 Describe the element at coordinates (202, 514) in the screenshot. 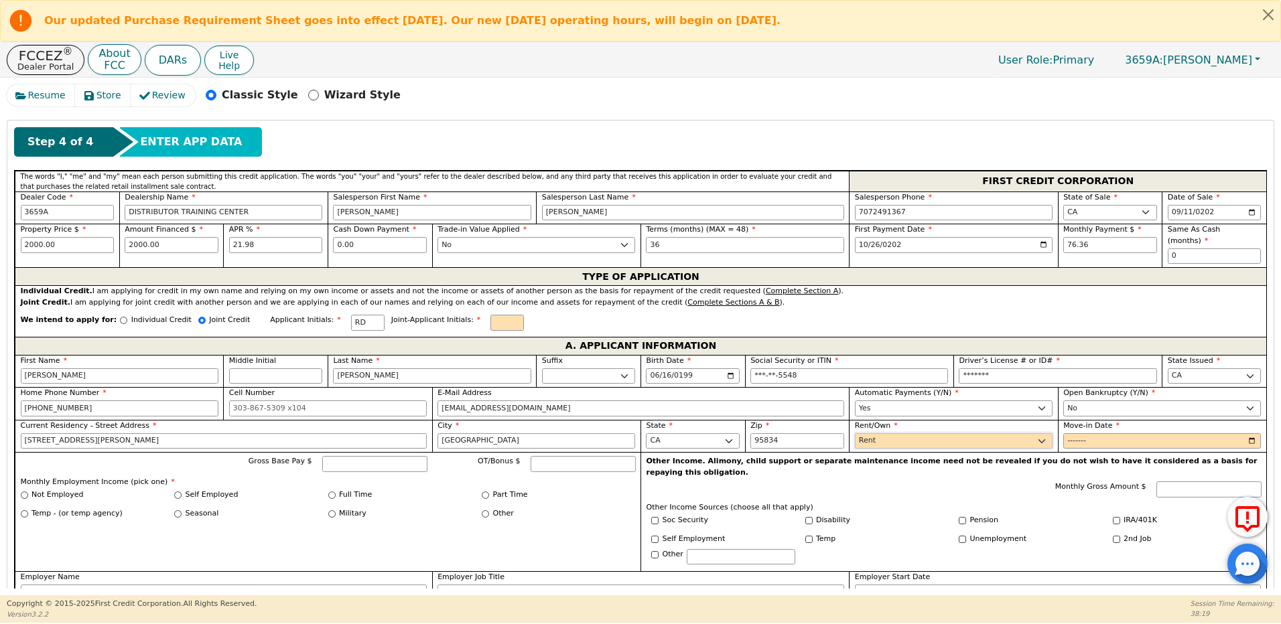

I see `label: Seasonal` at that location.